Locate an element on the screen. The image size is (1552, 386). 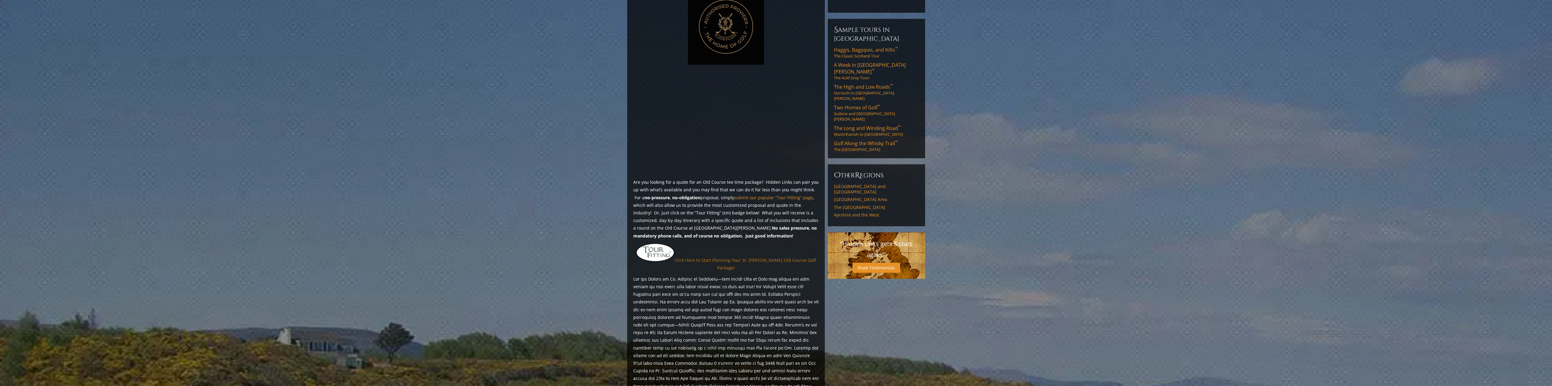
span: The High and Low Roads is located at coordinates (863, 87).